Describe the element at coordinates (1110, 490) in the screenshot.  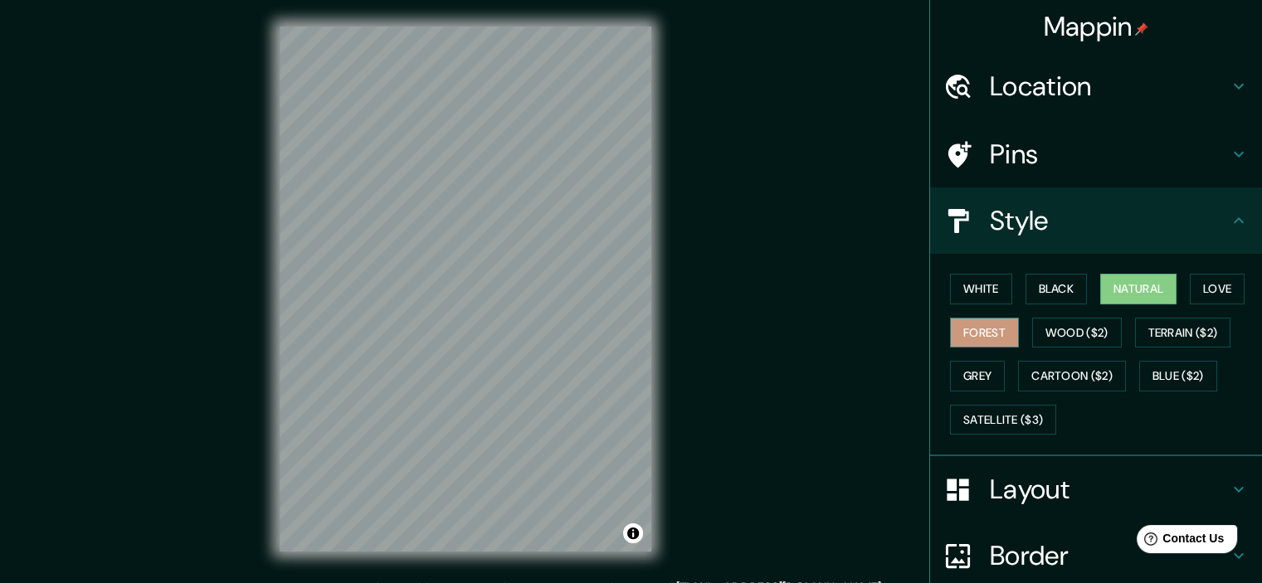
I see `h4: Layout` at that location.